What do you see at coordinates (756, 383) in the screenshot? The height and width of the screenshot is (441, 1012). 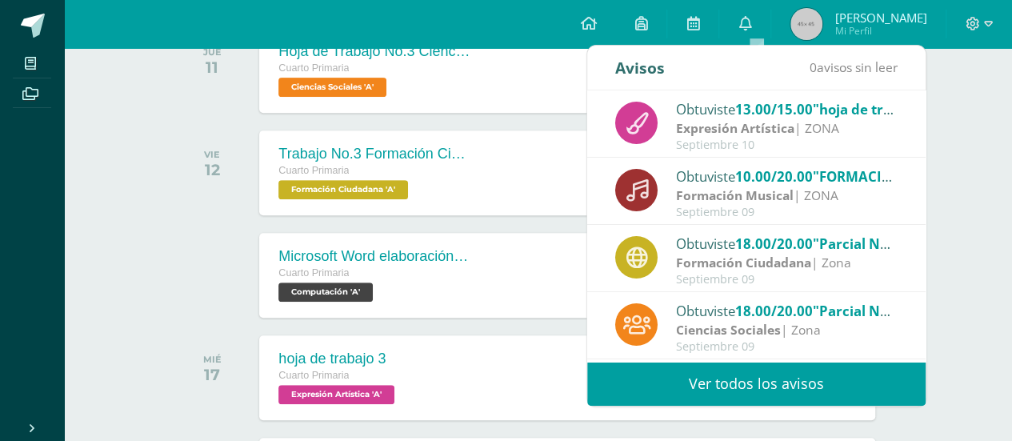 I see `a: Ver todos los avisos` at bounding box center [756, 383].